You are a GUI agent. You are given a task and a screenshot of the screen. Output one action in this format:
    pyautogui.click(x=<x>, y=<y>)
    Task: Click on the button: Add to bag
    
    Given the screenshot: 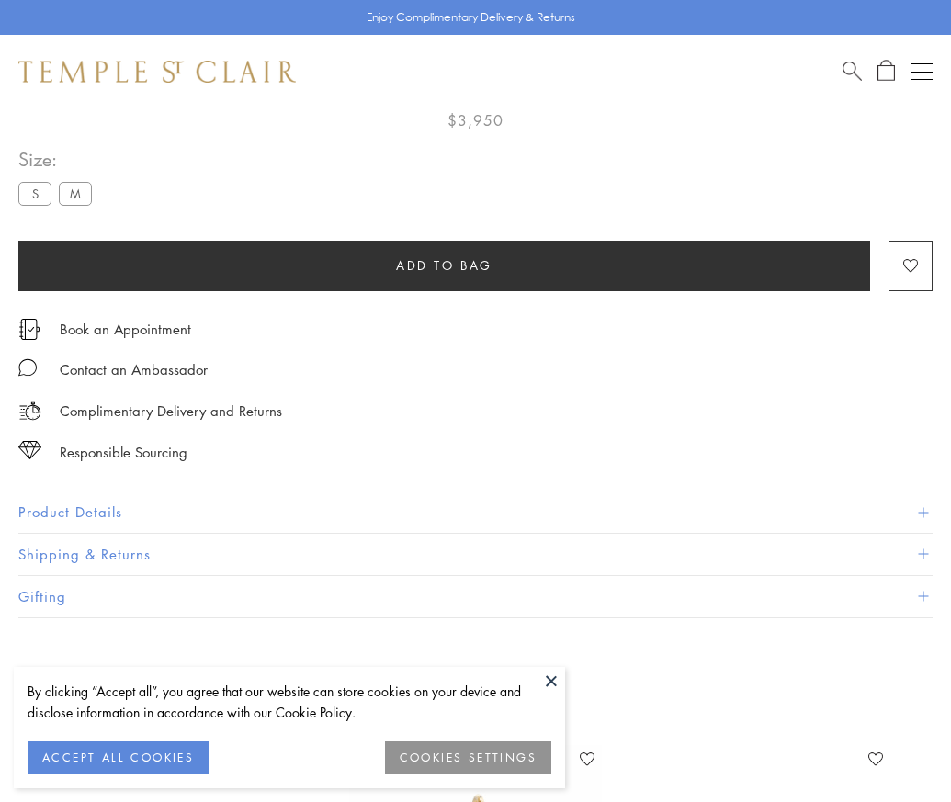 What is the action you would take?
    pyautogui.click(x=444, y=265)
    